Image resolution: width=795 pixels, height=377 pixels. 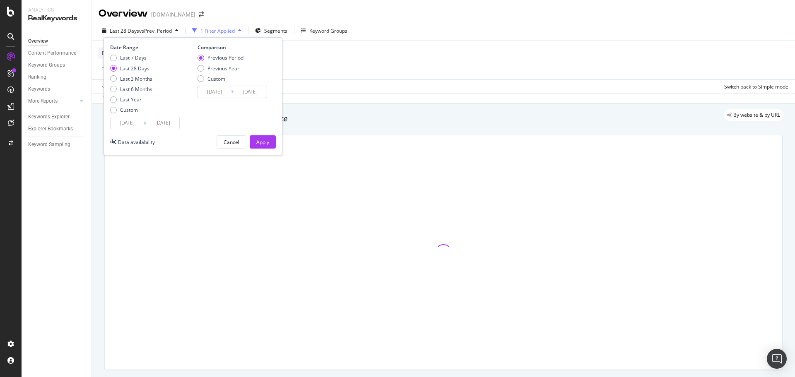 What do you see at coordinates (57, 89) in the screenshot?
I see `a: Keywords` at bounding box center [57, 89].